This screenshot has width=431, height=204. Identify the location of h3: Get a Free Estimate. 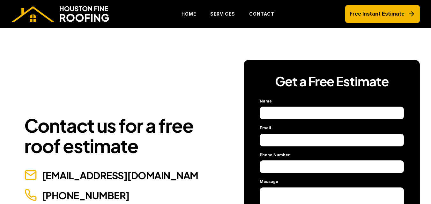
(332, 81).